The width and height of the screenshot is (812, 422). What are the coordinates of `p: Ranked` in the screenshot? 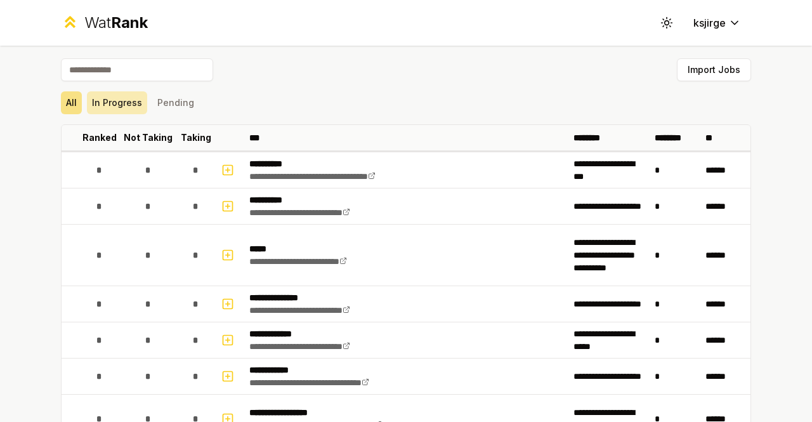 It's located at (100, 138).